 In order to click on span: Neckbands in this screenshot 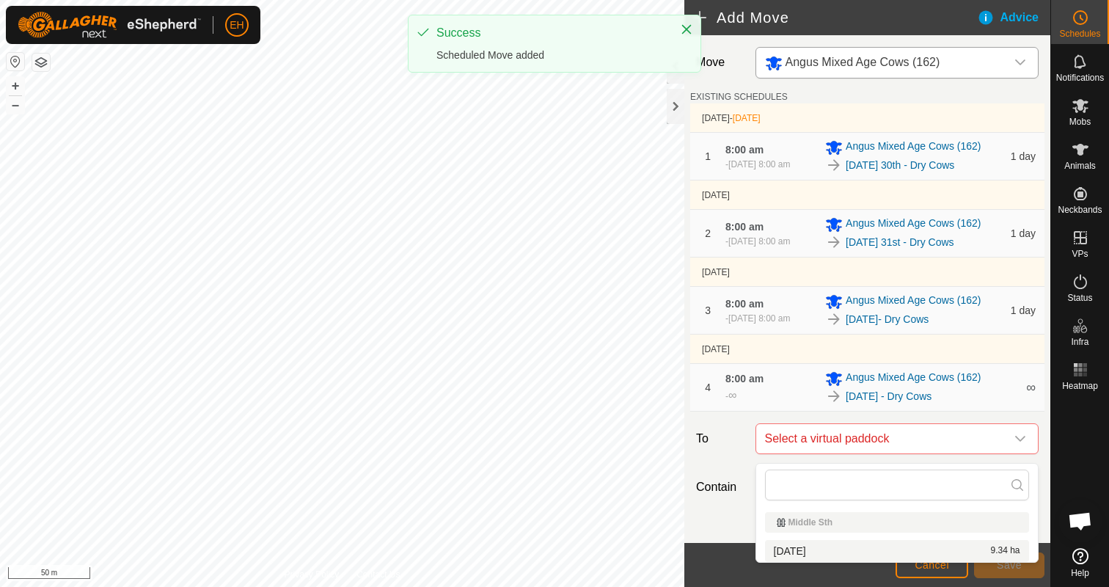, I will do `click(1080, 210)`.